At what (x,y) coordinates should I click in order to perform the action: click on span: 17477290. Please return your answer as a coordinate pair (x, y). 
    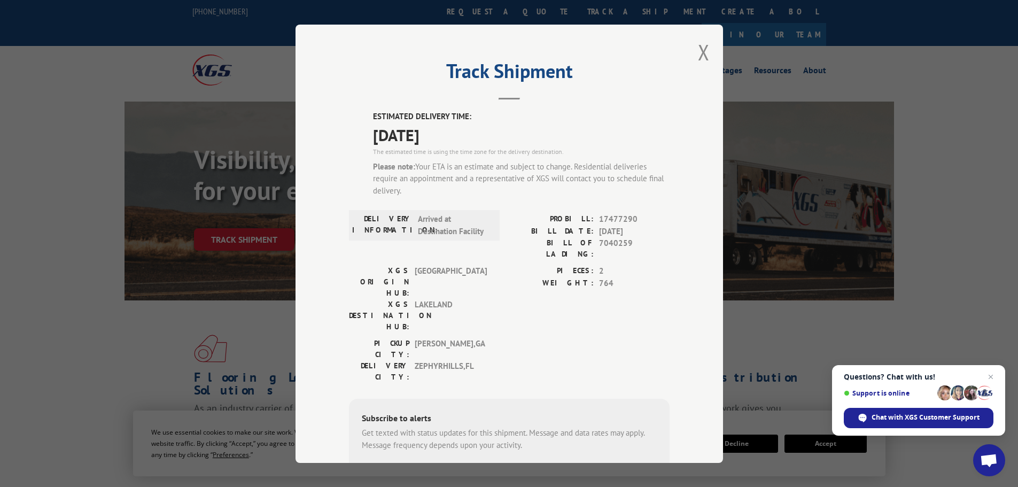
    Looking at the image, I should click on (635, 219).